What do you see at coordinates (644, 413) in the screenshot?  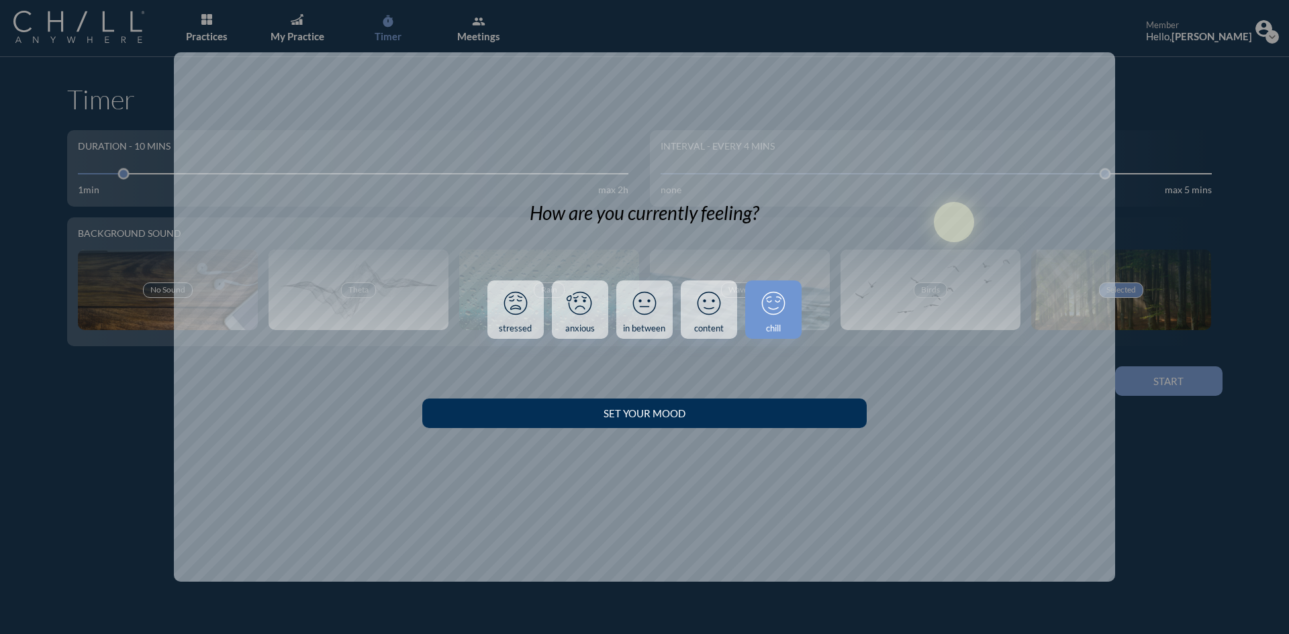 I see `div: Set your Mood` at bounding box center [644, 413].